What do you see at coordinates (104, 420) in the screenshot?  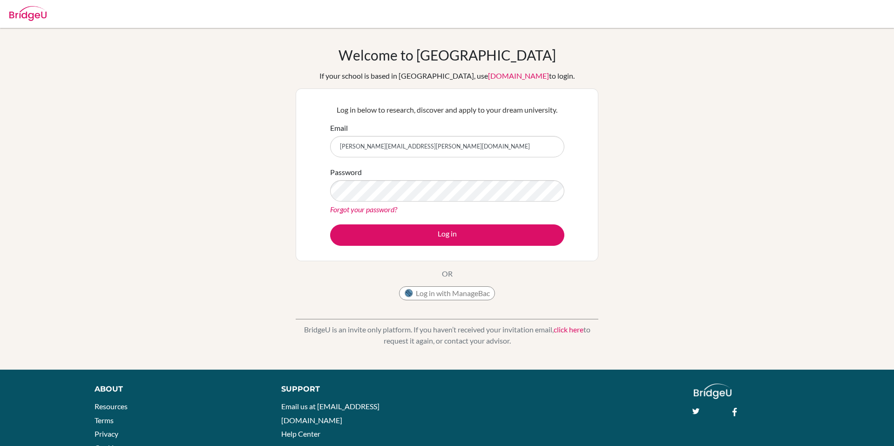 I see `a: Terms` at bounding box center [104, 420].